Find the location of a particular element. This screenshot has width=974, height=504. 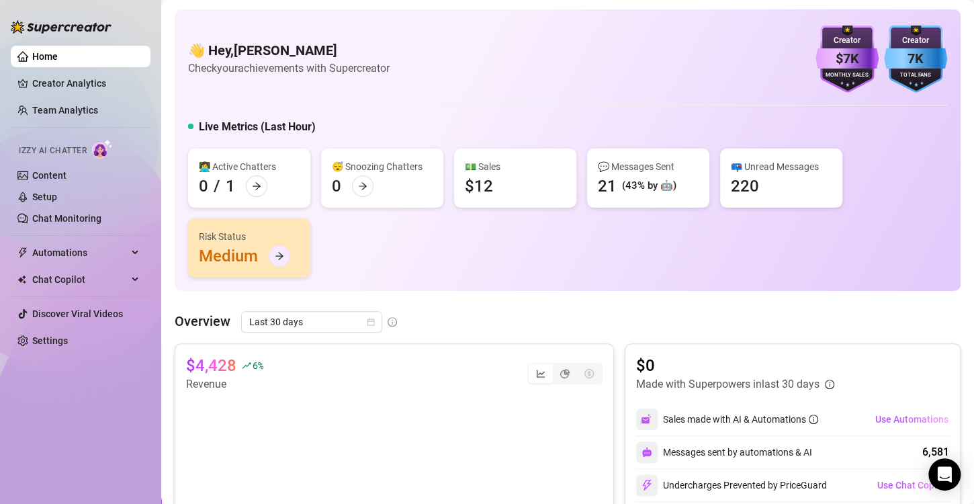

a: Setup is located at coordinates (44, 197).